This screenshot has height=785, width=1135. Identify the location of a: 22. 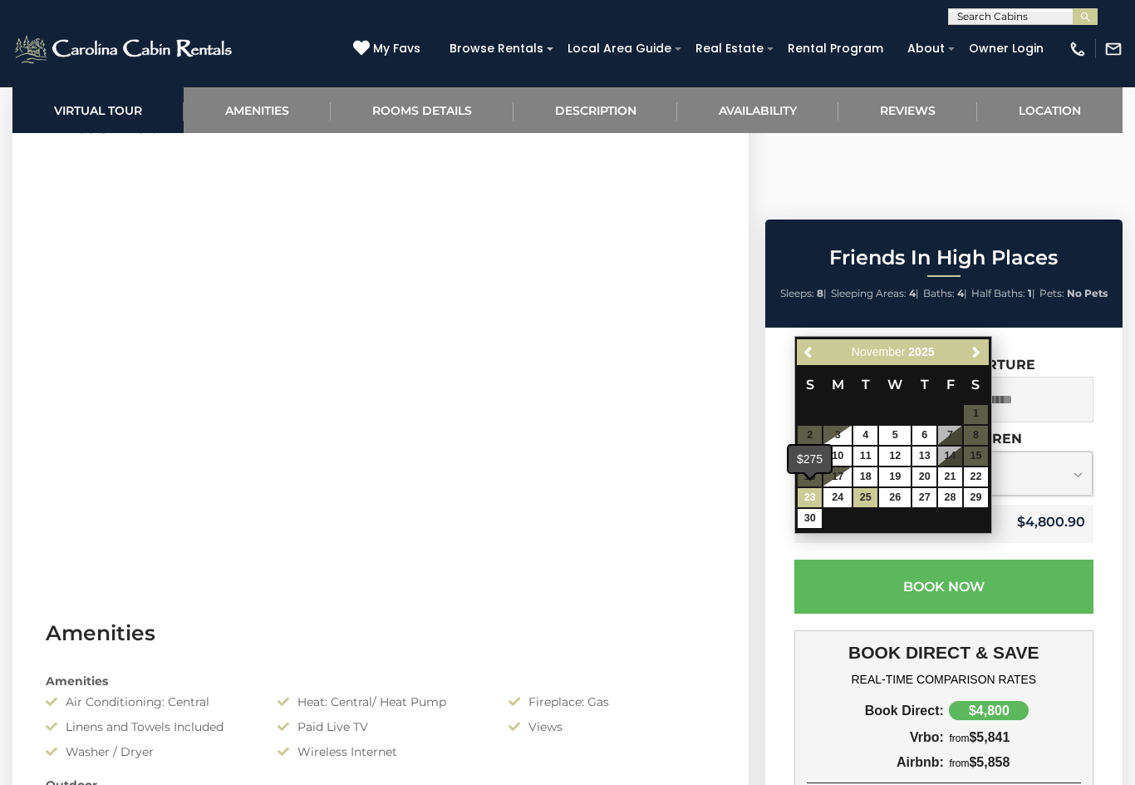
(976, 476).